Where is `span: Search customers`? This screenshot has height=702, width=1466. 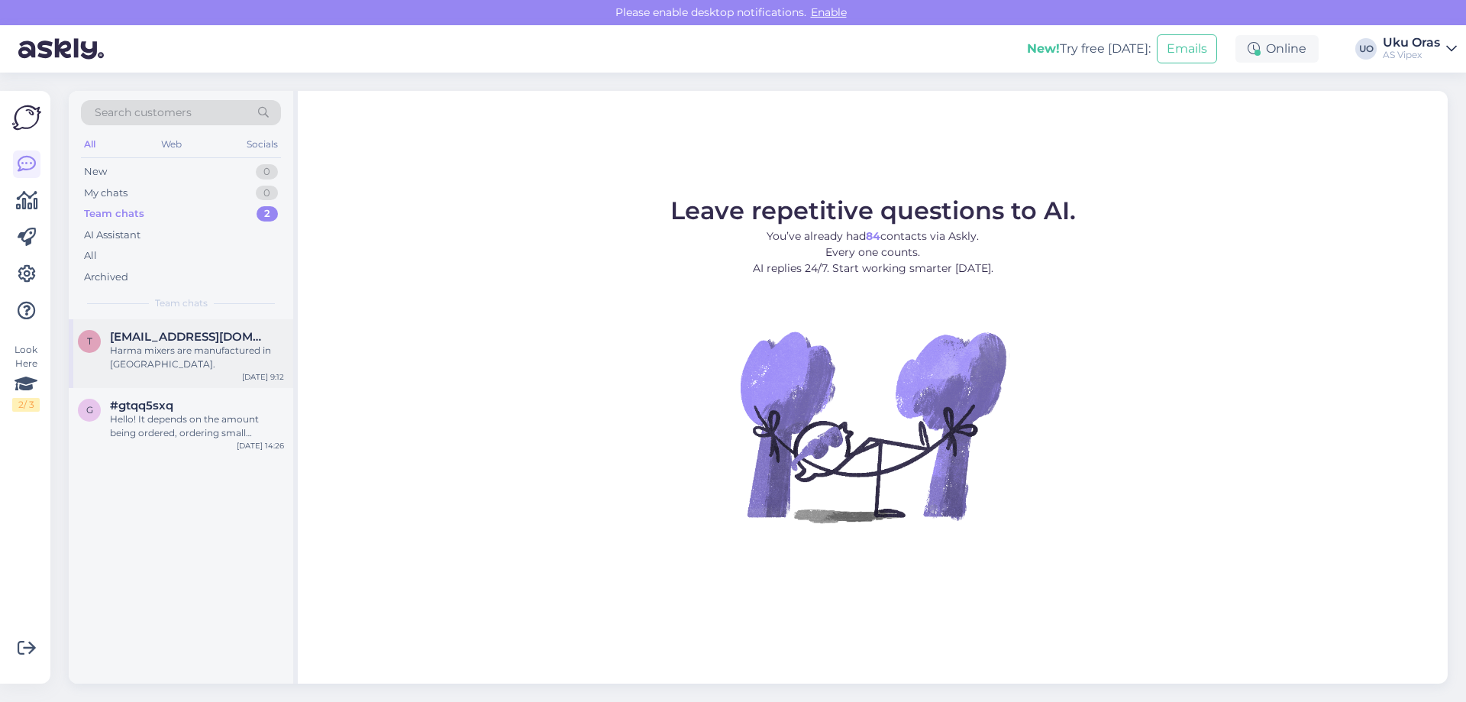
span: Search customers is located at coordinates (143, 112).